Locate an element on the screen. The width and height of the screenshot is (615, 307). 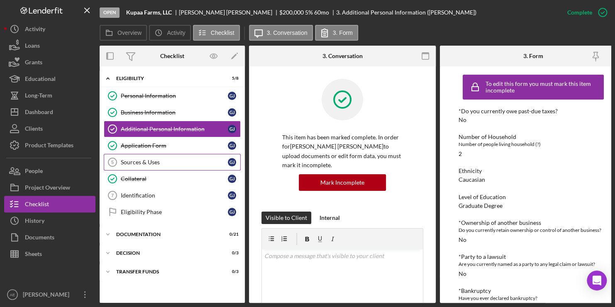
a: Activity is located at coordinates (50, 29).